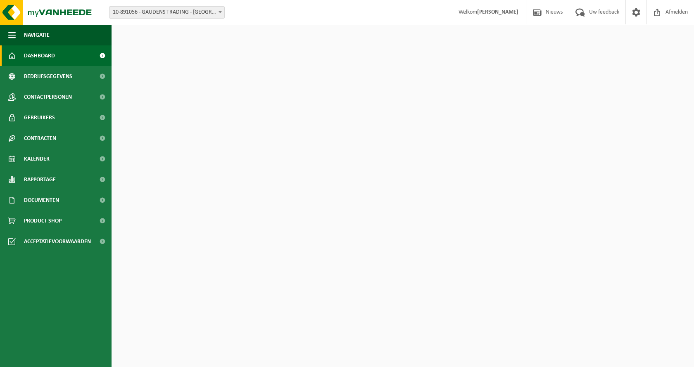 The width and height of the screenshot is (694, 367). Describe the element at coordinates (40, 138) in the screenshot. I see `span: Contracten` at that location.